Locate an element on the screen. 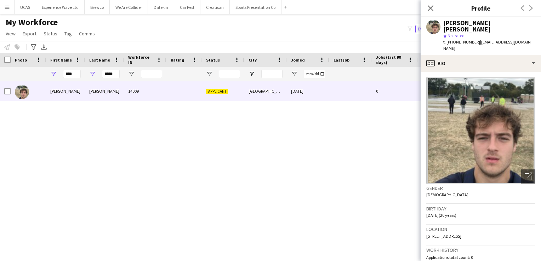 The width and height of the screenshot is (541, 261). span: Comms is located at coordinates (87, 34).